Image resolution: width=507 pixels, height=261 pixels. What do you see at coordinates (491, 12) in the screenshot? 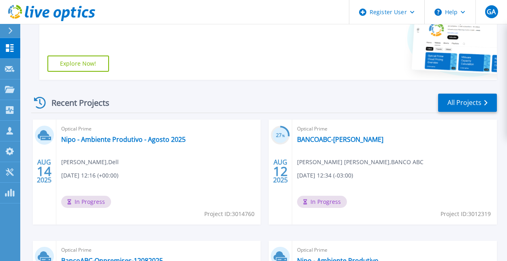
I see `span: GA` at bounding box center [491, 12].